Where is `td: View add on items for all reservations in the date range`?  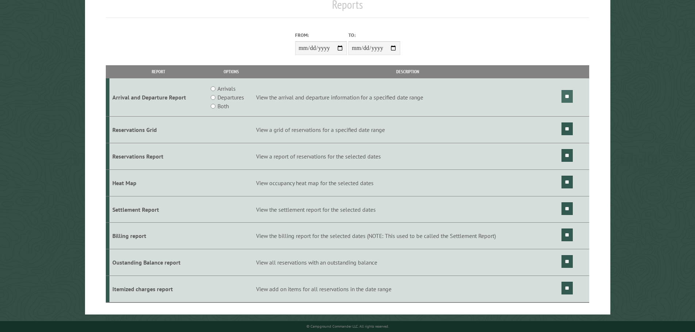
td: View add on items for all reservations in the date range is located at coordinates (407, 289).